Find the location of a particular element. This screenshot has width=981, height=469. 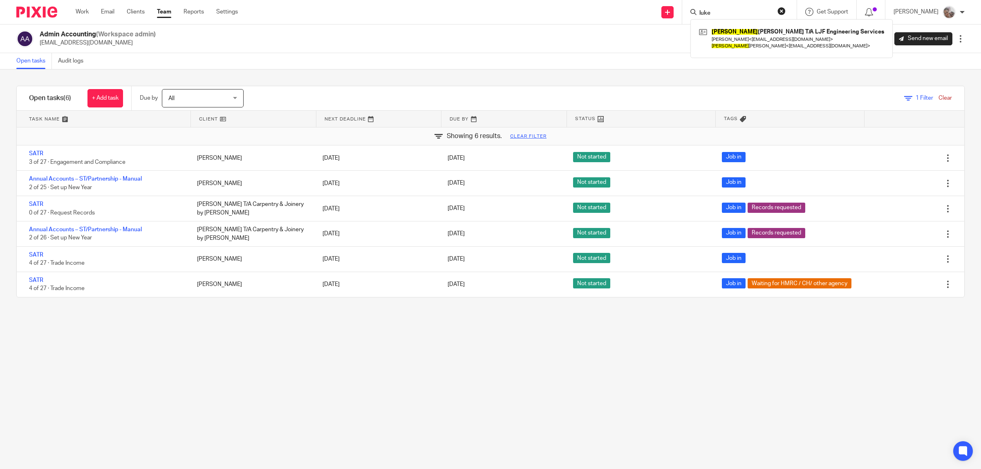

span: Filter is located at coordinates (924, 98).